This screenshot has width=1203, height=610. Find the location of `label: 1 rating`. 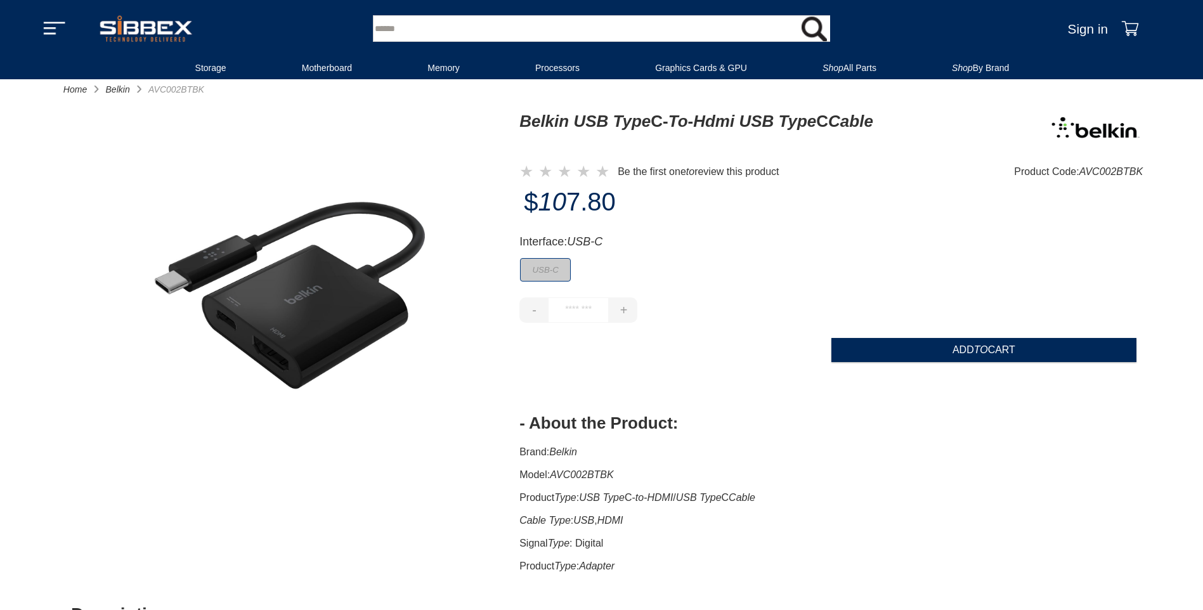

label: 1 rating is located at coordinates (527, 171).